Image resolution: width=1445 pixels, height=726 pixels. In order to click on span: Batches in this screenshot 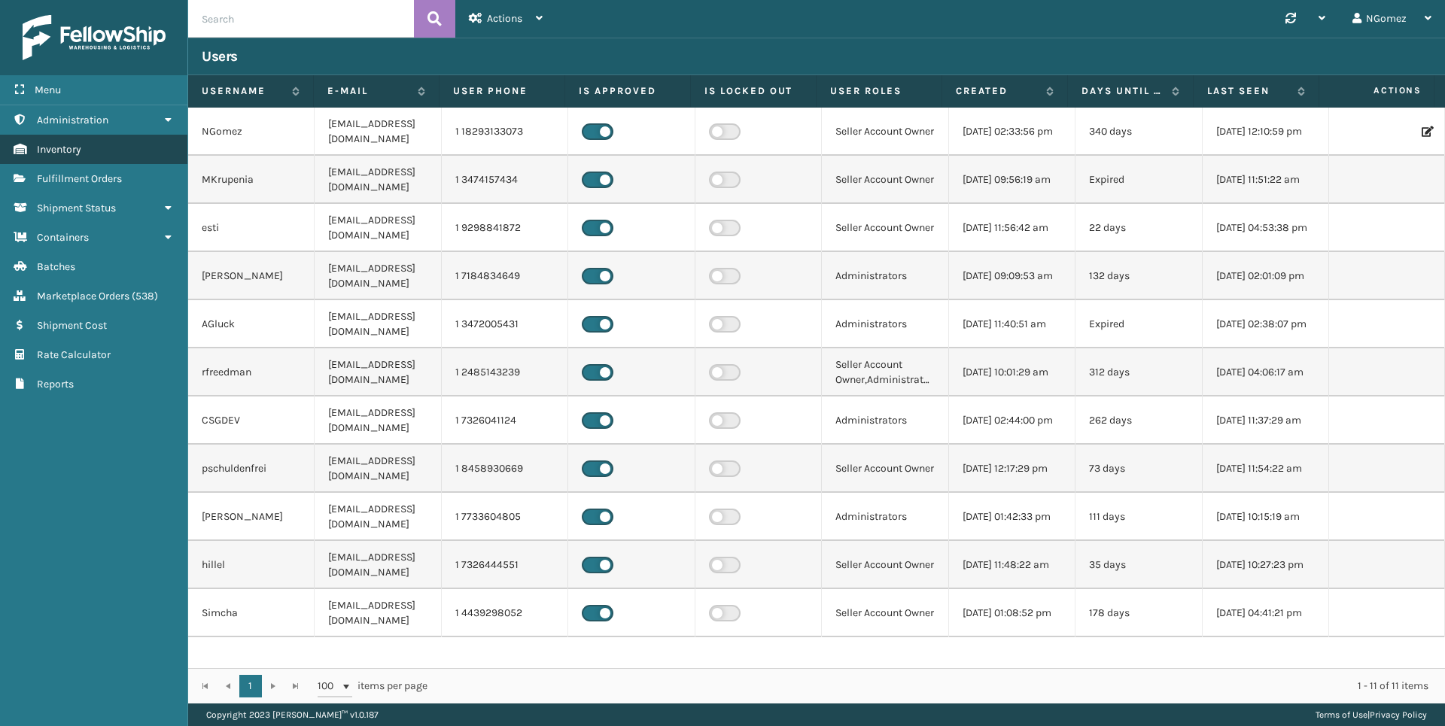, I will do `click(56, 266)`.